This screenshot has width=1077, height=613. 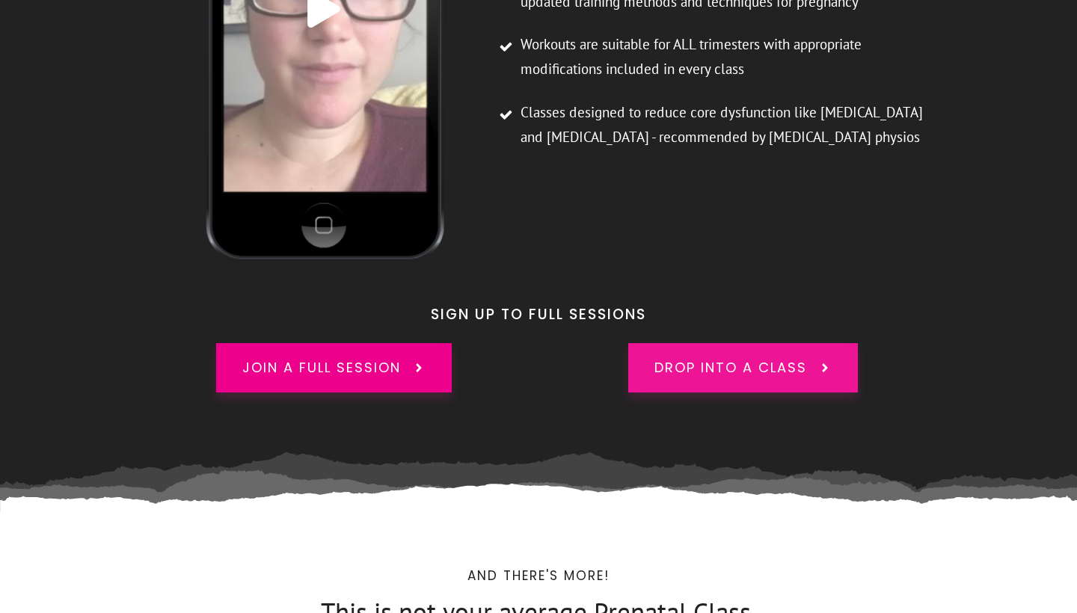 I want to click on span: sign up to full sessions, so click(x=538, y=314).